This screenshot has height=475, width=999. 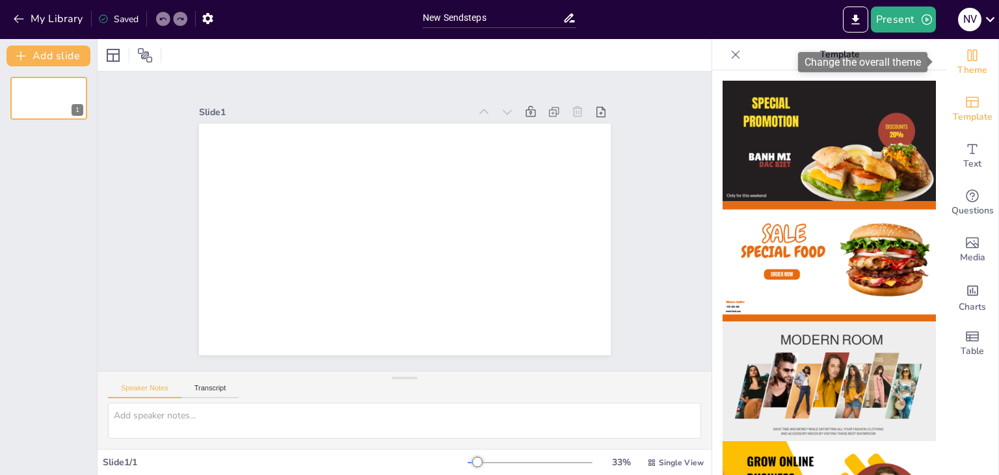 What do you see at coordinates (972, 156) in the screenshot?
I see `div: Add text boxes` at bounding box center [972, 156].